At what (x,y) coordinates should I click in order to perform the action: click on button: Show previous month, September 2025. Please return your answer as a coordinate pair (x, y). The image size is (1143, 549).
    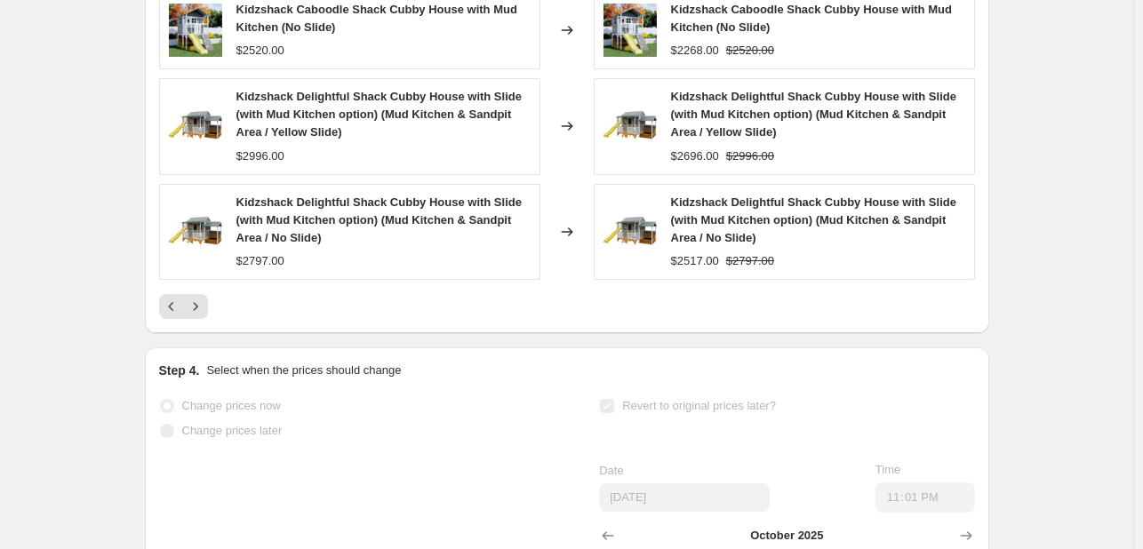
    Looking at the image, I should click on (608, 536).